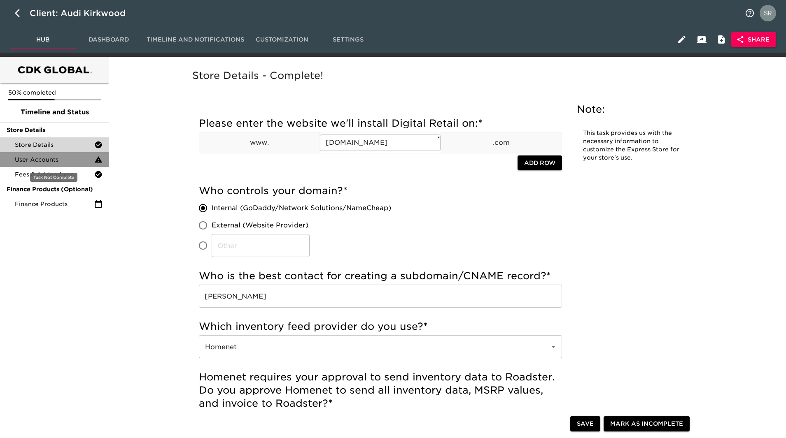 The width and height of the screenshot is (786, 438). What do you see at coordinates (301, 208) in the screenshot?
I see `span: Internal (GoDaddy/Network Solutions/NameCheap)` at bounding box center [301, 208].